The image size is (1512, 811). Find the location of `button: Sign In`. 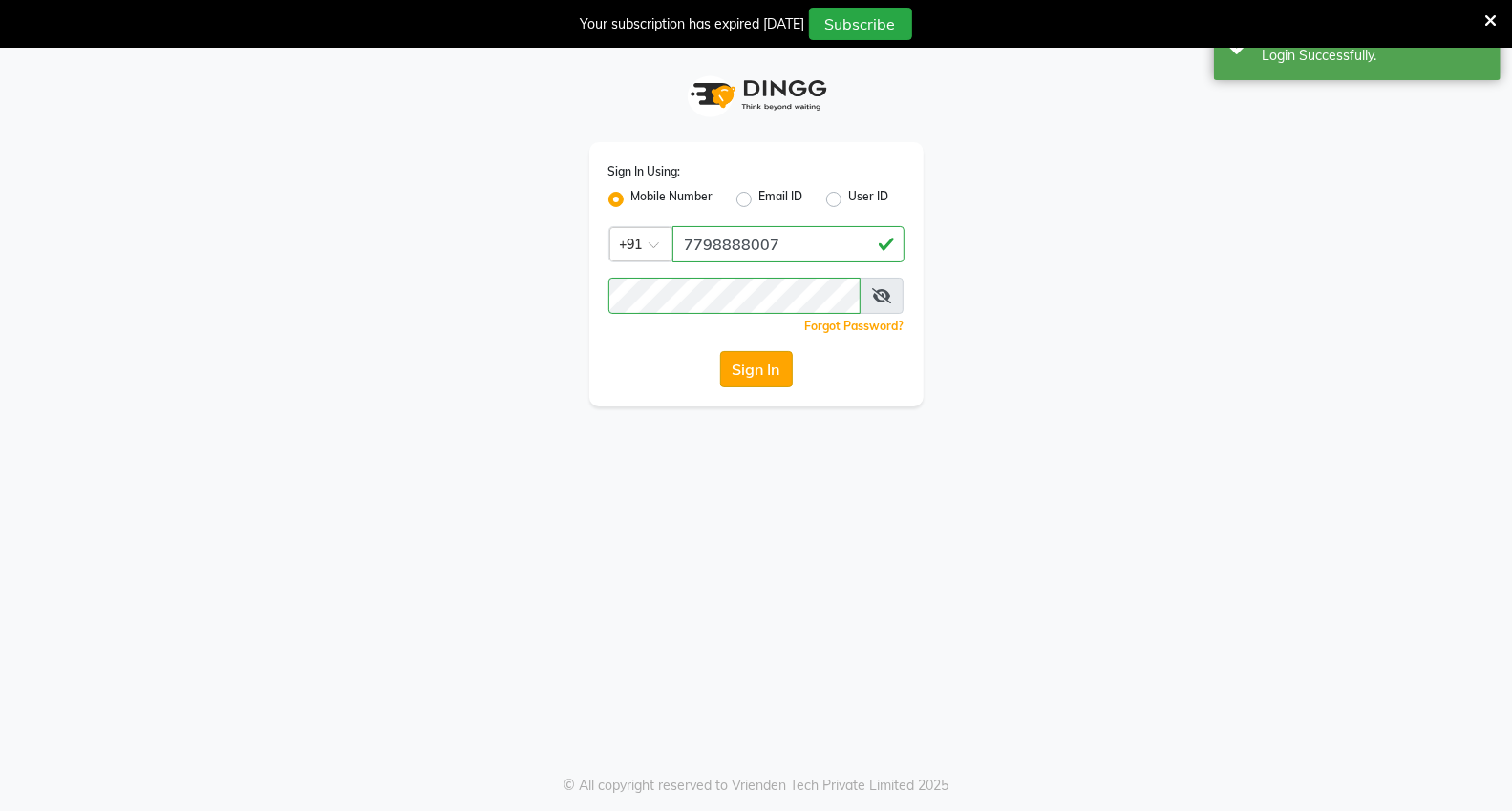

button: Sign In is located at coordinates (756, 370).